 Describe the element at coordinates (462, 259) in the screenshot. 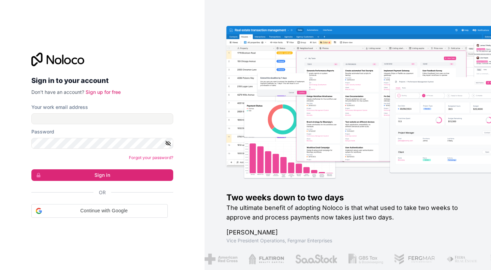

I see `img: /assets/fiera-fwj2N5v4.png` at that location.